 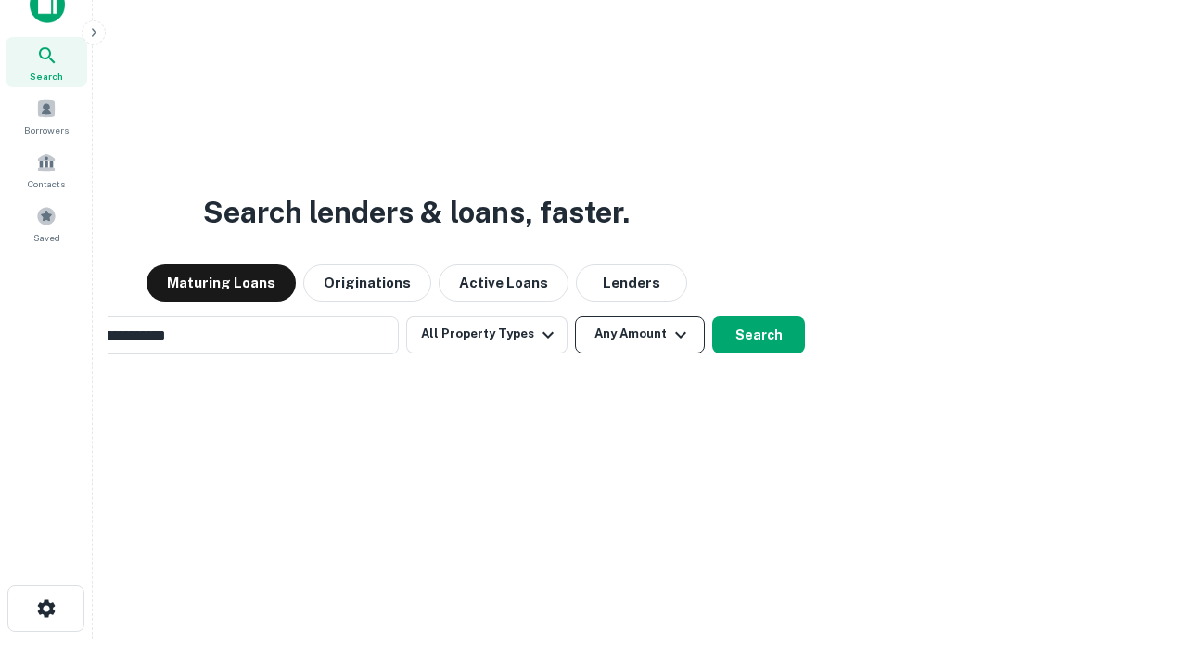 What do you see at coordinates (1141, 564) in the screenshot?
I see `div: Chat Widget` at bounding box center [1141, 564].